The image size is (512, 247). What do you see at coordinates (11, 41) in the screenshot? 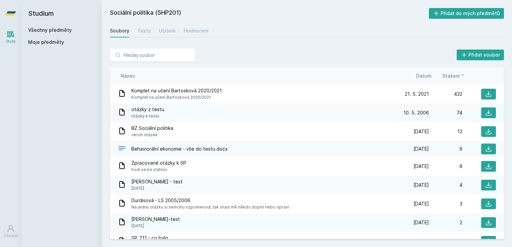
I see `div: Study` at bounding box center [11, 41].